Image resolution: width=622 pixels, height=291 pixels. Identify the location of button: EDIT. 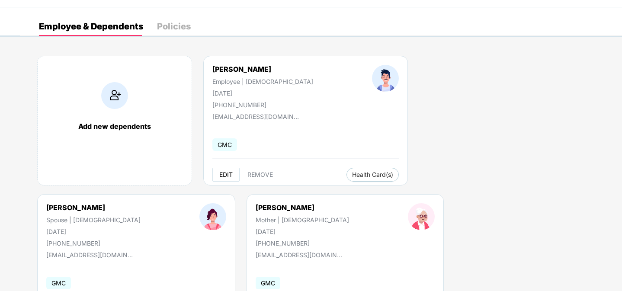
(226, 175).